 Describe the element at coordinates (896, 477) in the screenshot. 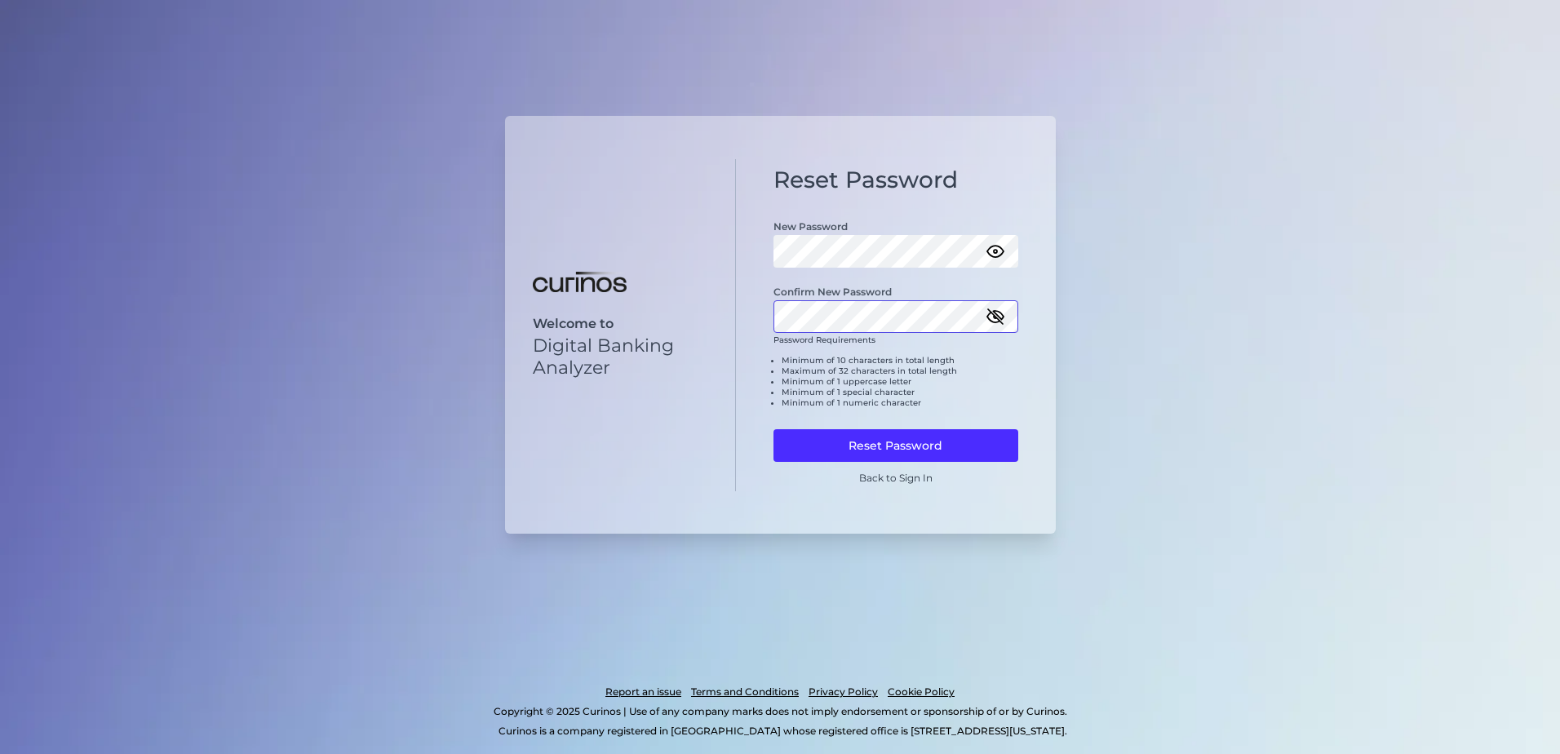

I see `a: Back to Sign In` at that location.